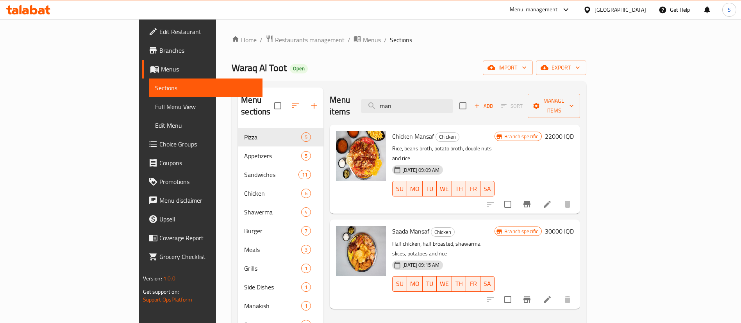  I want to click on input: search, so click(407, 106).